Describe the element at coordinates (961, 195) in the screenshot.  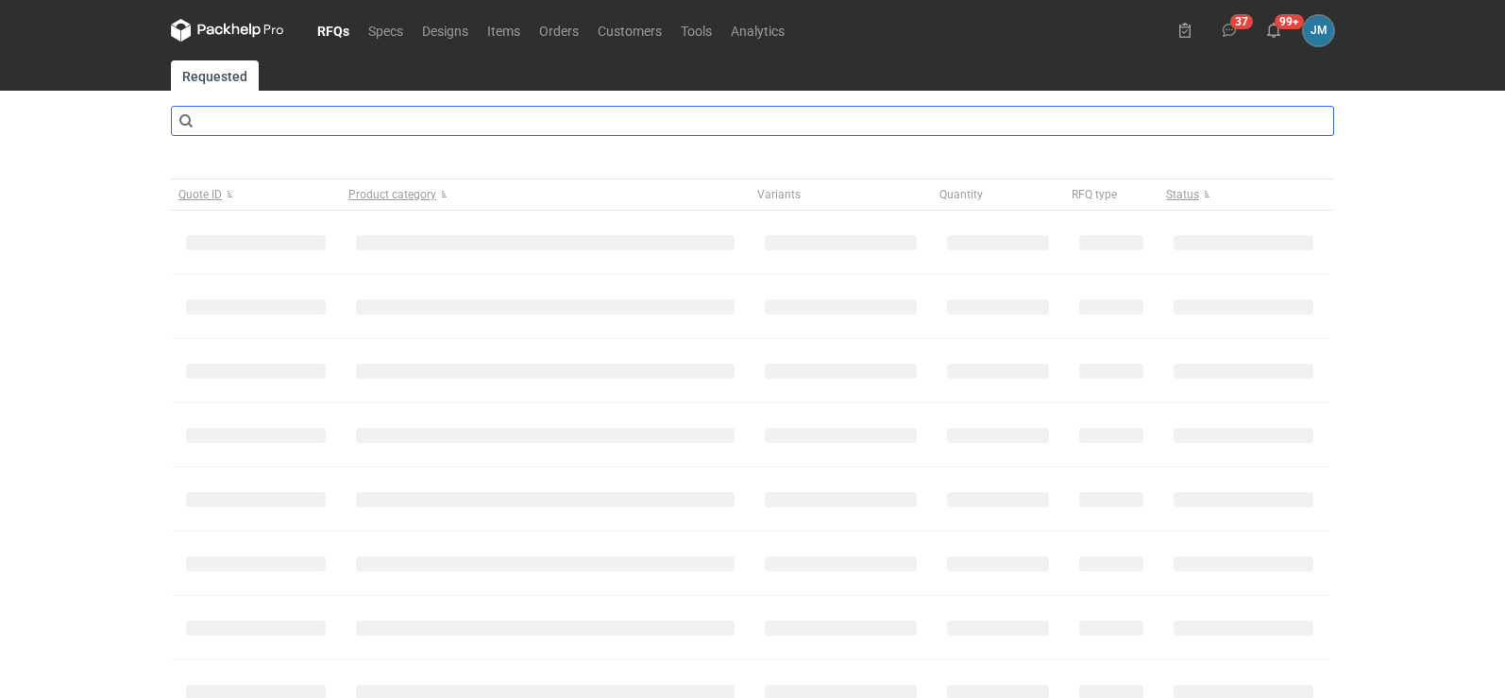
I see `span: Quantity` at that location.